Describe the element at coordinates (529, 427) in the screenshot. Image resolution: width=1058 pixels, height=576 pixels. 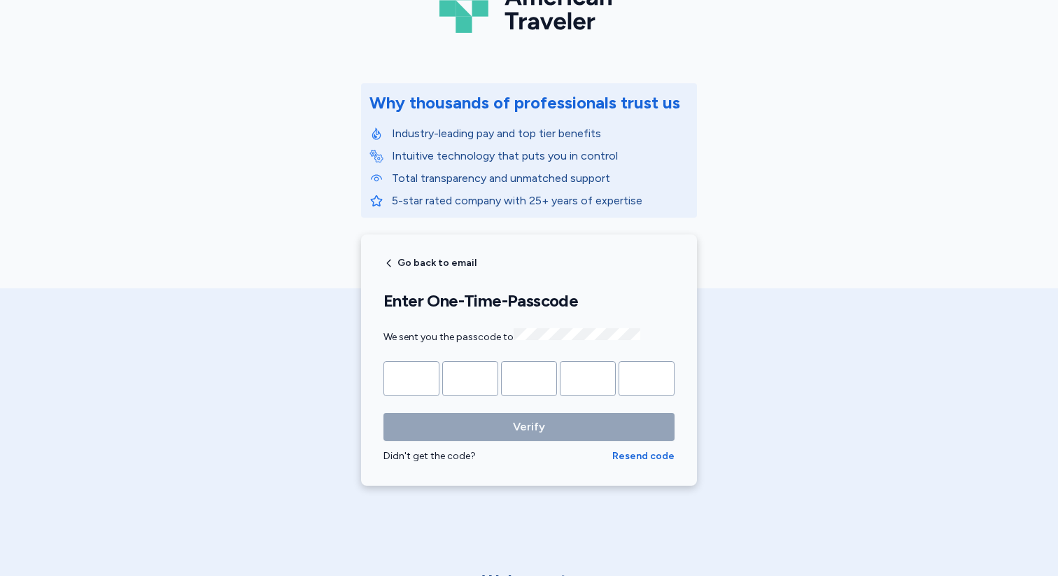
I see `button: Verify` at that location.